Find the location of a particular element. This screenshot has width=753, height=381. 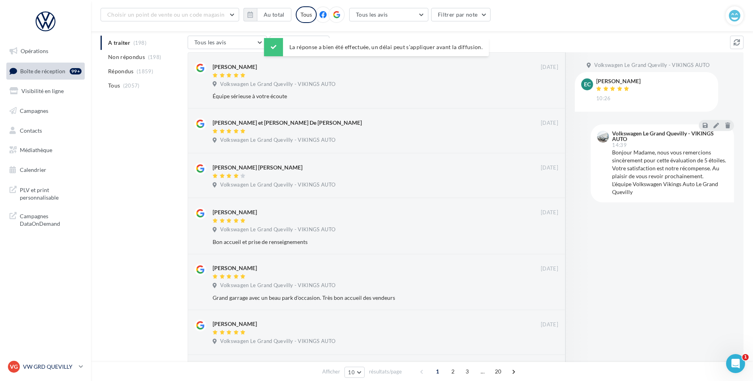

a: Calendrier is located at coordinates (46, 170).